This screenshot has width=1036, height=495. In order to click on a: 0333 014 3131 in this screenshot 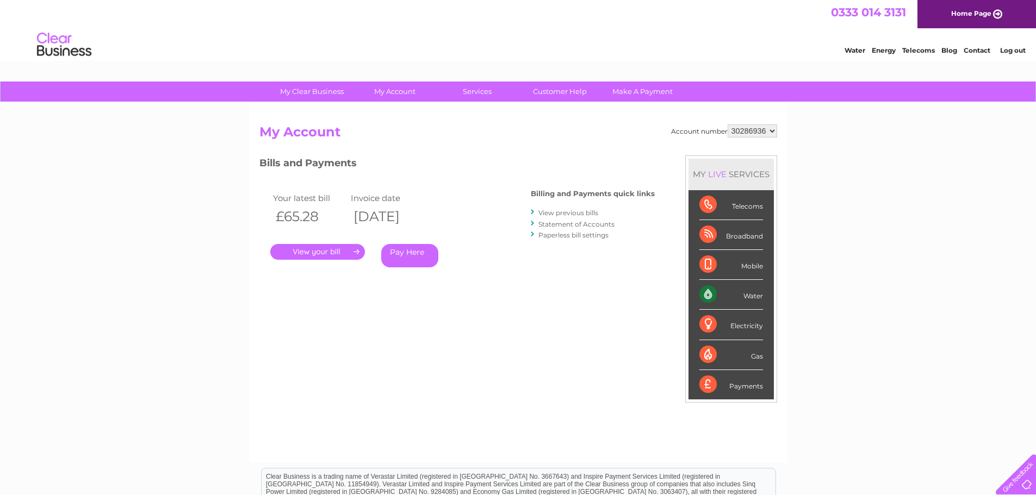, I will do `click(868, 12)`.